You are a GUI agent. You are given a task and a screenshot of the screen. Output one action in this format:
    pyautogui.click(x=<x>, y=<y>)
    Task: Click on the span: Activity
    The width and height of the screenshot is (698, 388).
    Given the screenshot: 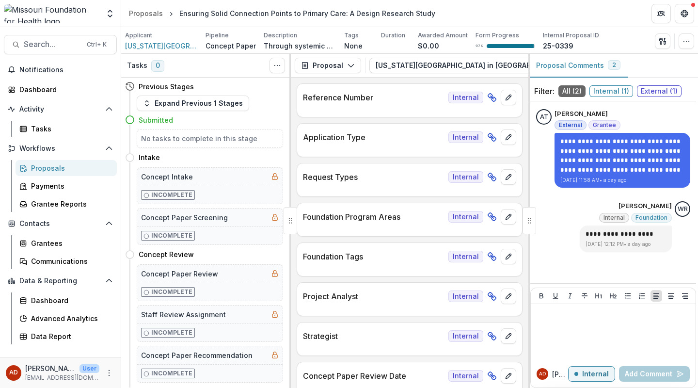 What is the action you would take?
    pyautogui.click(x=60, y=109)
    